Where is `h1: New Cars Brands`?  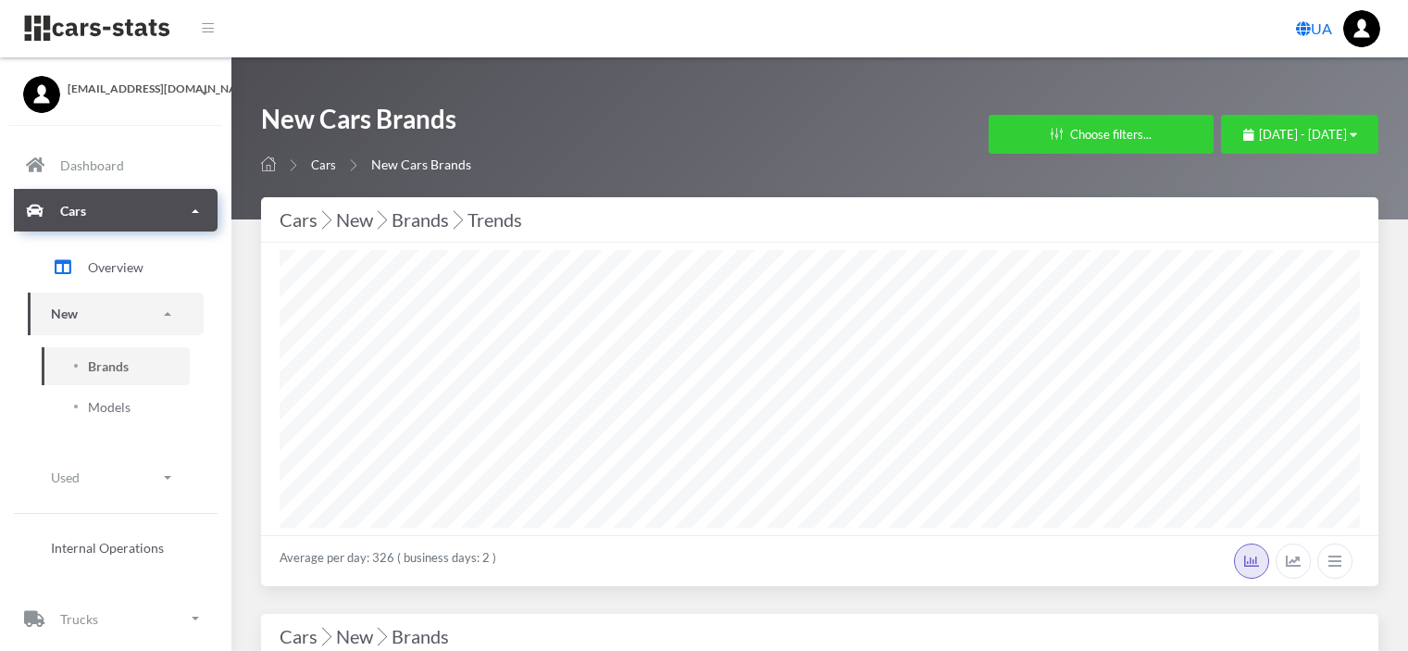
h1: New Cars Brands is located at coordinates (366, 123).